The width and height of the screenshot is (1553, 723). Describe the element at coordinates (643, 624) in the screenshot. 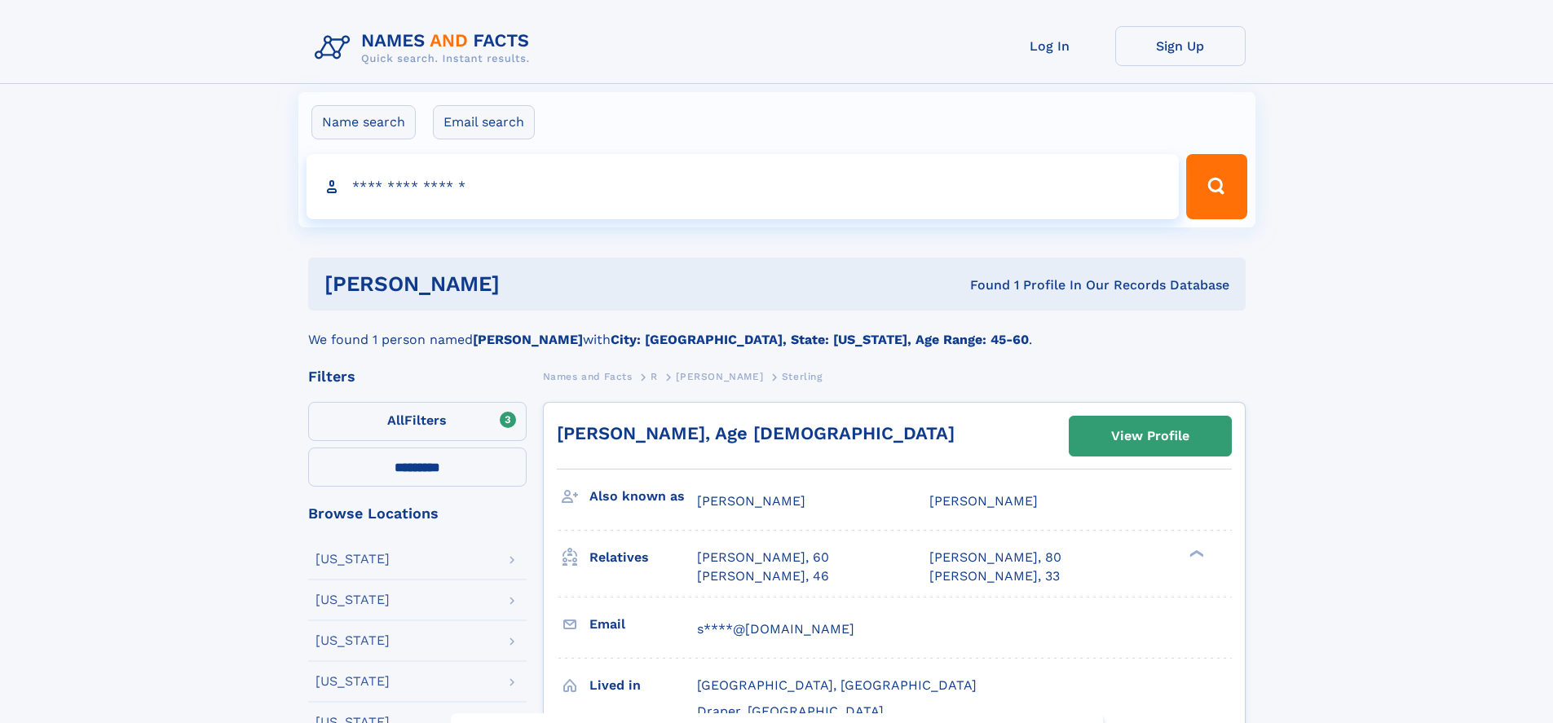

I see `h3: Email` at that location.